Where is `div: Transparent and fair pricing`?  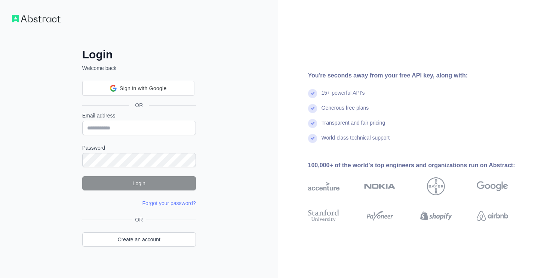 div: Transparent and fair pricing is located at coordinates (353, 126).